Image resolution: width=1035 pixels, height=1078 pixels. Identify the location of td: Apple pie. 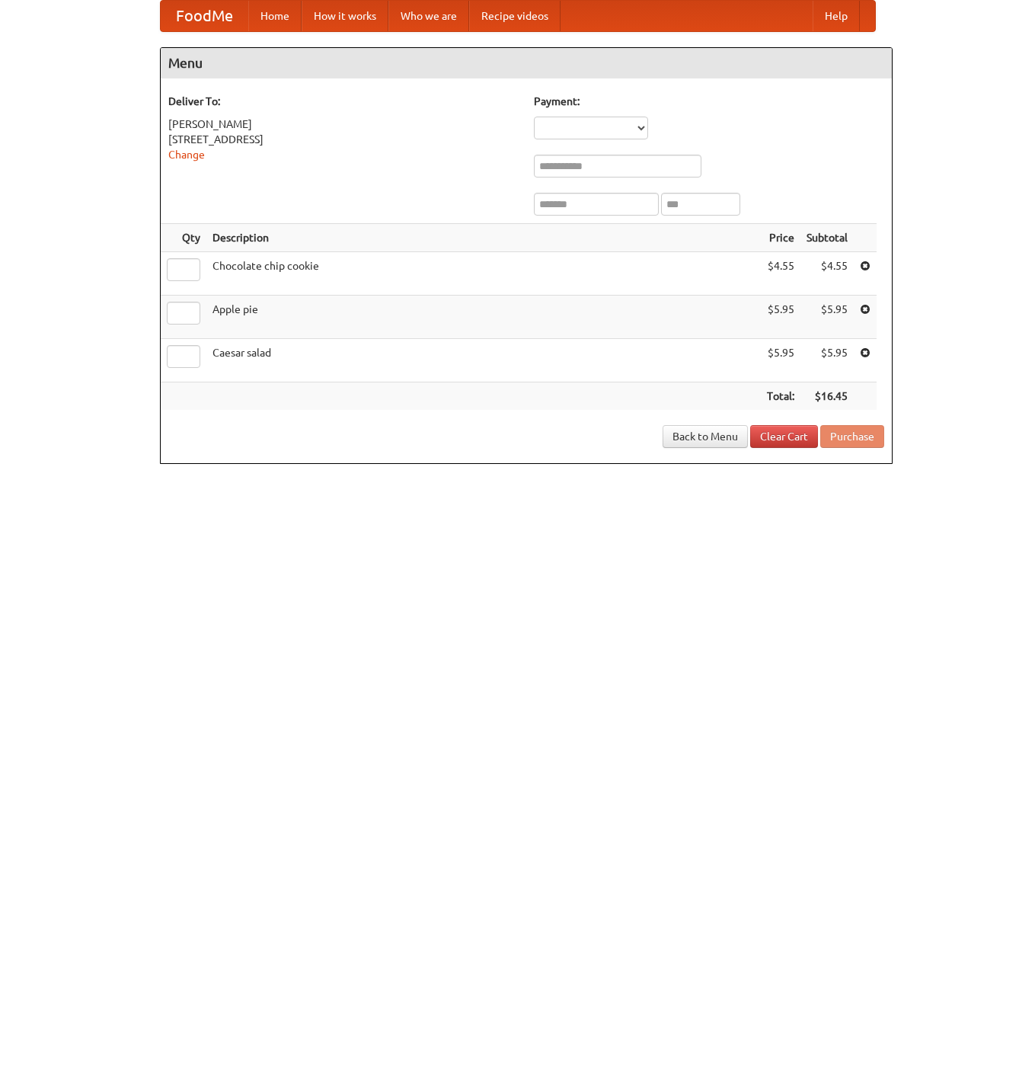
(484, 317).